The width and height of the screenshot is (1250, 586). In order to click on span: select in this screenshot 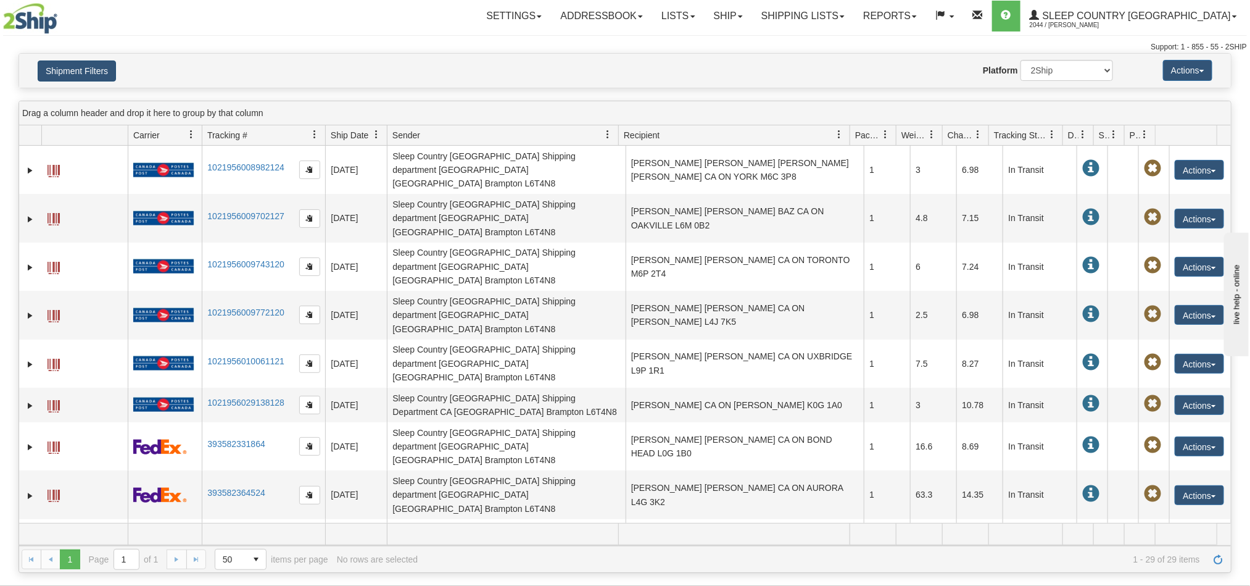, I will do `click(256, 559)`.